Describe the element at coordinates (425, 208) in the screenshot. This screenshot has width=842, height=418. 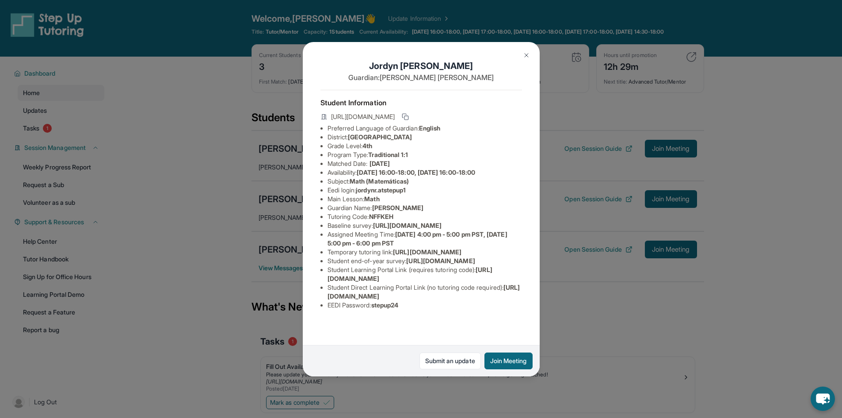
I see `li: Guardian Name :` at that location.